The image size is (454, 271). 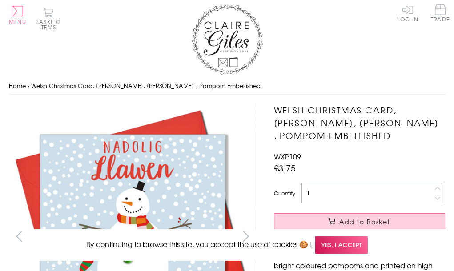 What do you see at coordinates (440, 13) in the screenshot?
I see `span: Trade` at bounding box center [440, 13].